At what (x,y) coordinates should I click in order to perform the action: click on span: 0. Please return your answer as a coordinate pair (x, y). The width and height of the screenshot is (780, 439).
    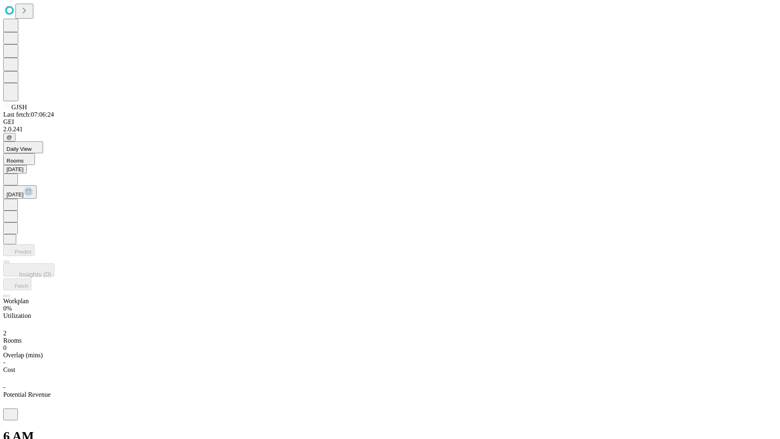
    Looking at the image, I should click on (5, 348).